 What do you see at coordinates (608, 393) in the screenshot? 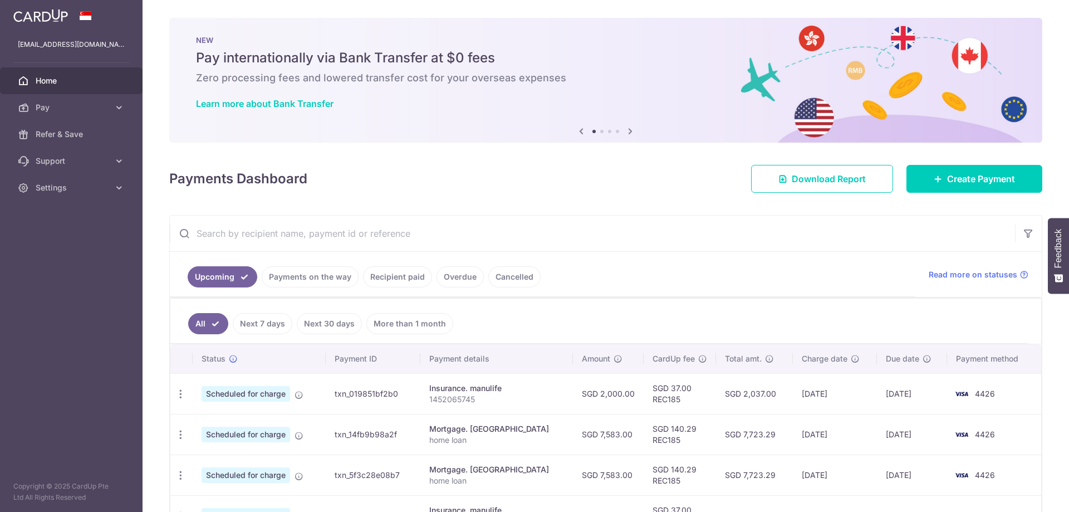
I see `td: SGD 2,000.00` at bounding box center [608, 393].